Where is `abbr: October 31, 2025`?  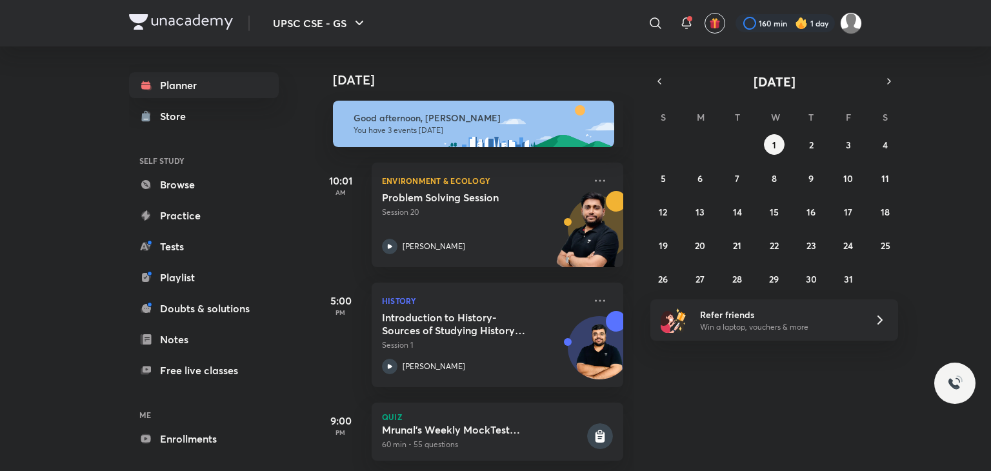 abbr: October 31, 2025 is located at coordinates (848, 279).